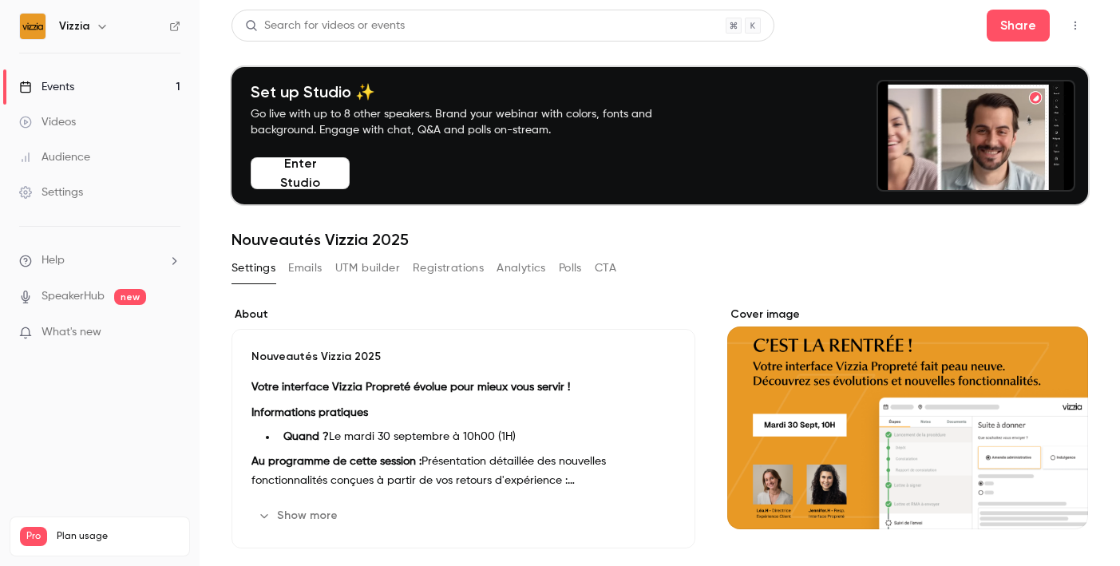  Describe the element at coordinates (907, 314) in the screenshot. I see `label: Cover image` at that location.